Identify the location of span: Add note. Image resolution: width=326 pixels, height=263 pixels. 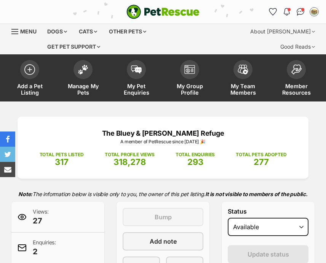
(163, 242).